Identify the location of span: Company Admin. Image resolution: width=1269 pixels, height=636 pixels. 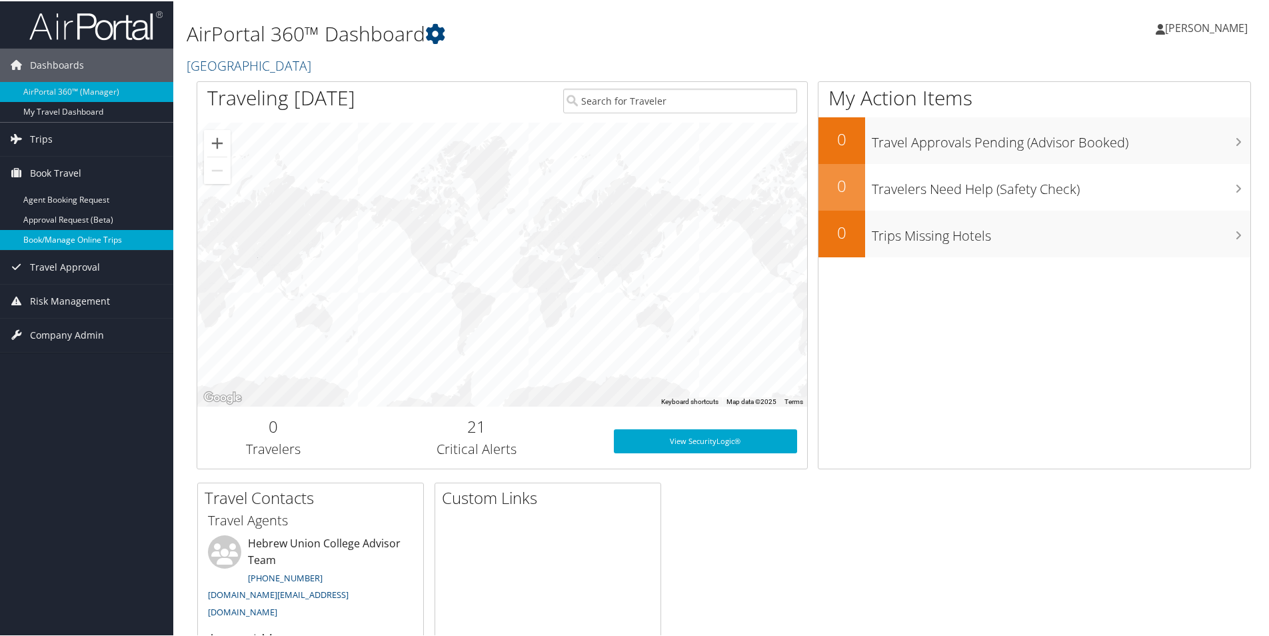
(67, 334).